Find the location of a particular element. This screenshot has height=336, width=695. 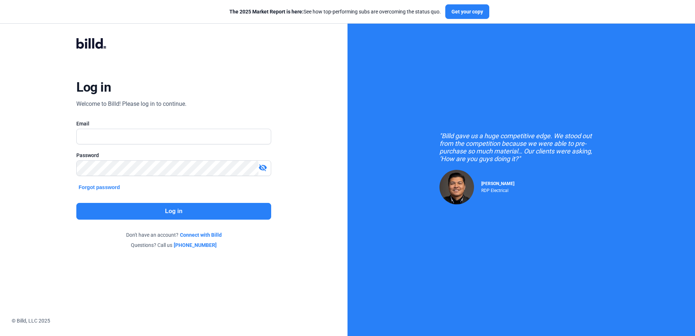

div: "Billd gave us a huge competitive edge. We stood out from the competition because we were able to... is located at coordinates (521, 147).